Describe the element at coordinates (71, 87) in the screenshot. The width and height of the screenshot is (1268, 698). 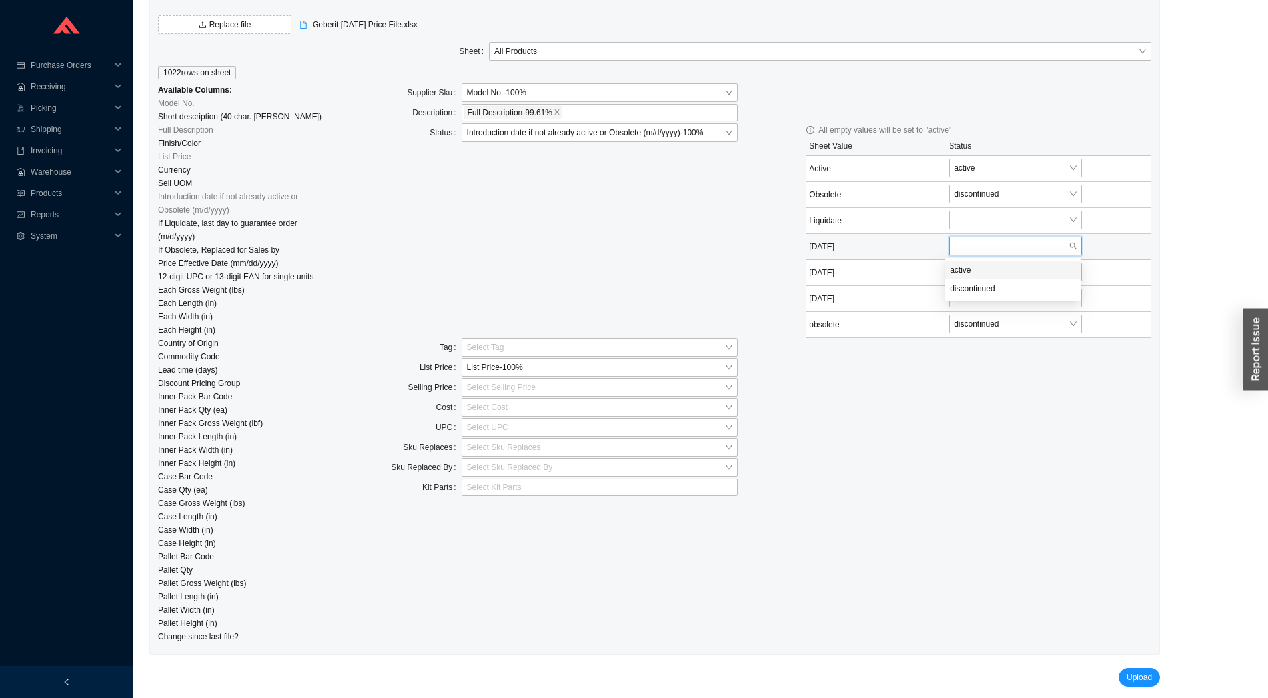
I see `span: Receiving` at that location.